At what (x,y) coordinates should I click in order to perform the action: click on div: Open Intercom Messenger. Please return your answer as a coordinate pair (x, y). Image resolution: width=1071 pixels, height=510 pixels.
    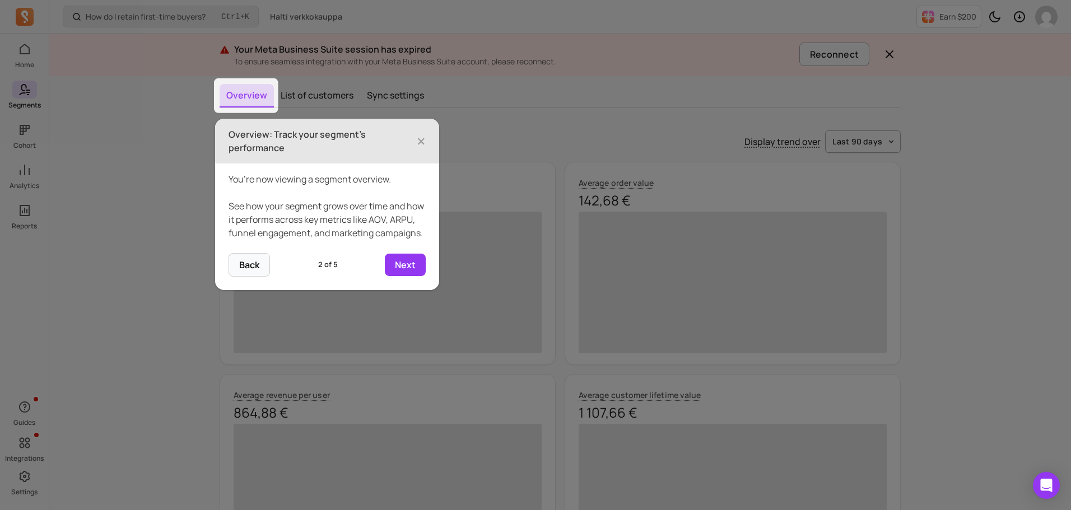
    Looking at the image, I should click on (1047, 486).